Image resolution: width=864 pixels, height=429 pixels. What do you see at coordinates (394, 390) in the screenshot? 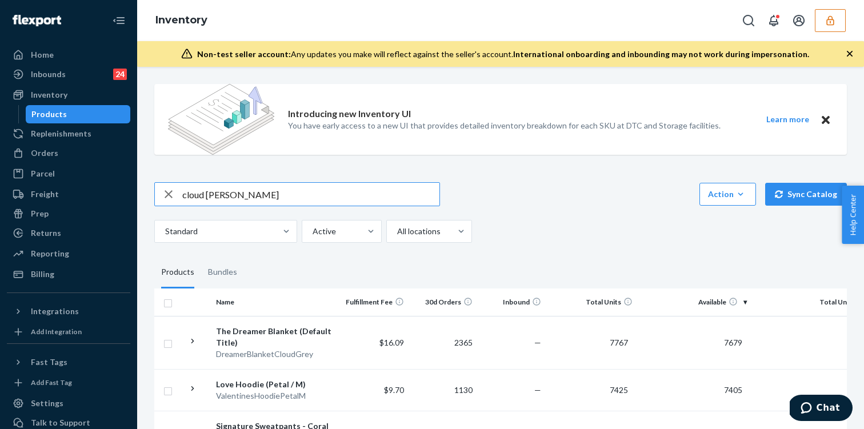
I see `span: $9.70` at bounding box center [394, 390].